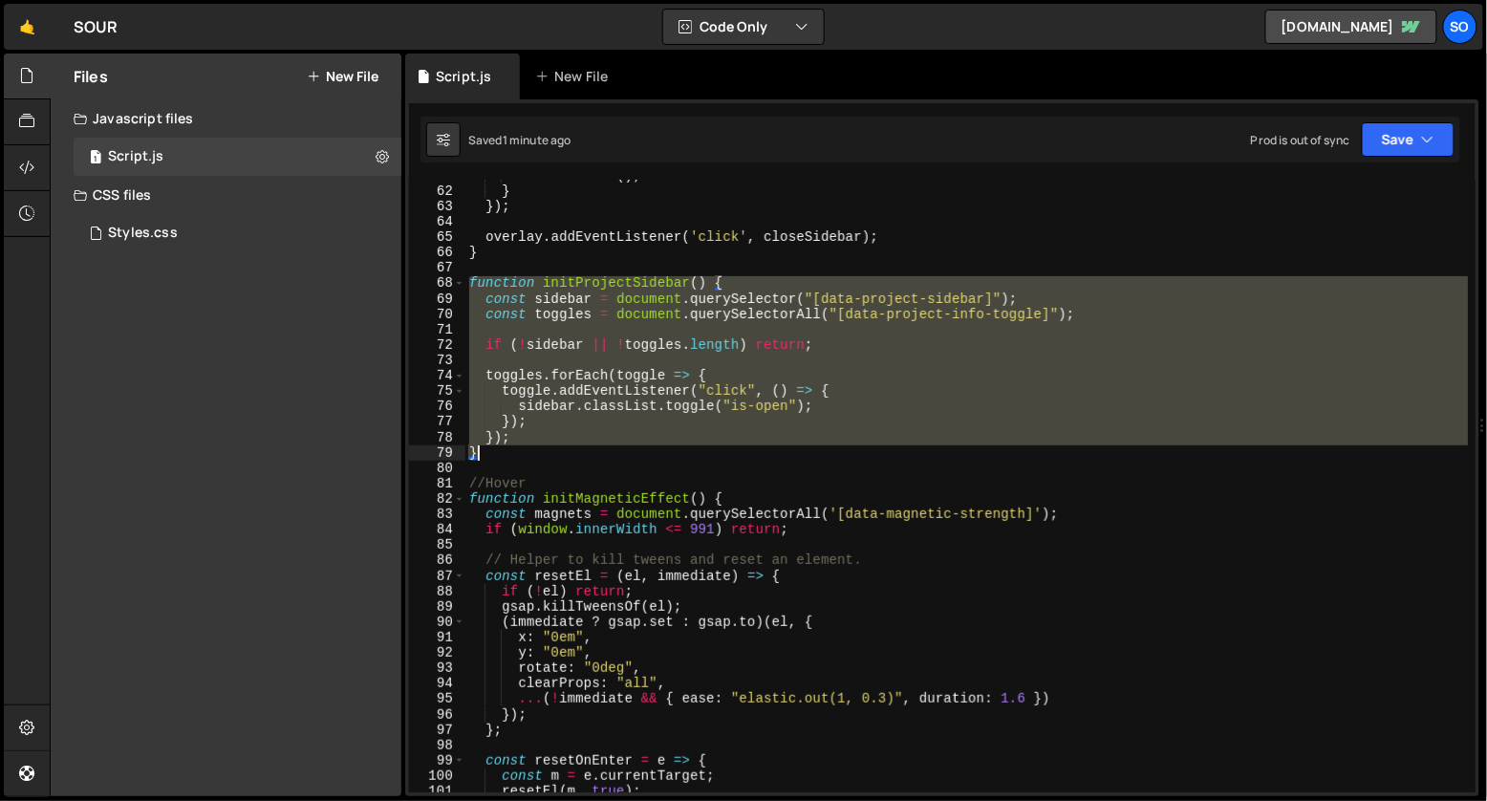  I want to click on h2: Files, so click(91, 76).